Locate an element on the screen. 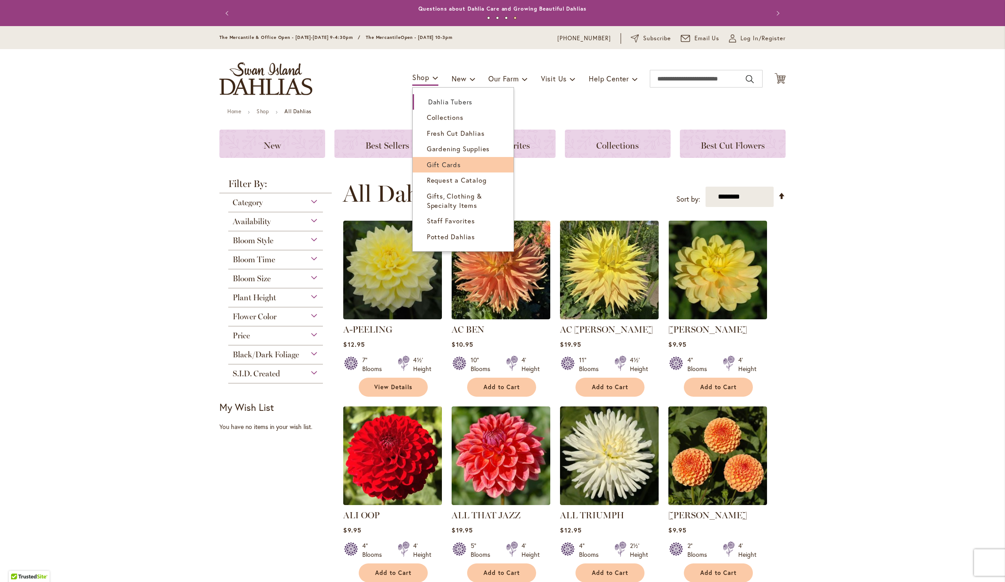 The image size is (1005, 582). img: ALL TRIUMPH is located at coordinates (609, 456).